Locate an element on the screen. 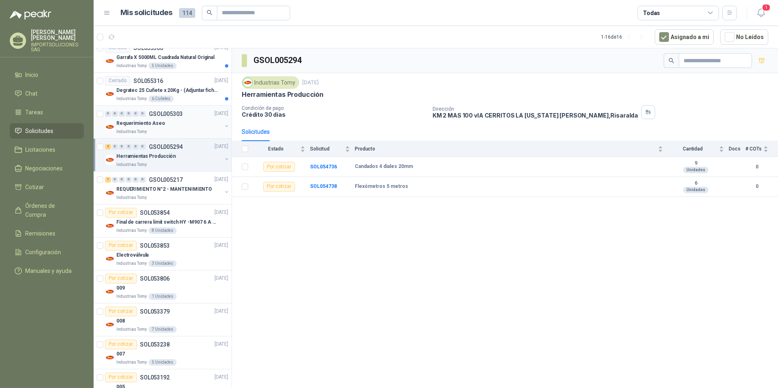 The image size is (778, 388). div: 1 - 16 de 16 is located at coordinates (624, 37).